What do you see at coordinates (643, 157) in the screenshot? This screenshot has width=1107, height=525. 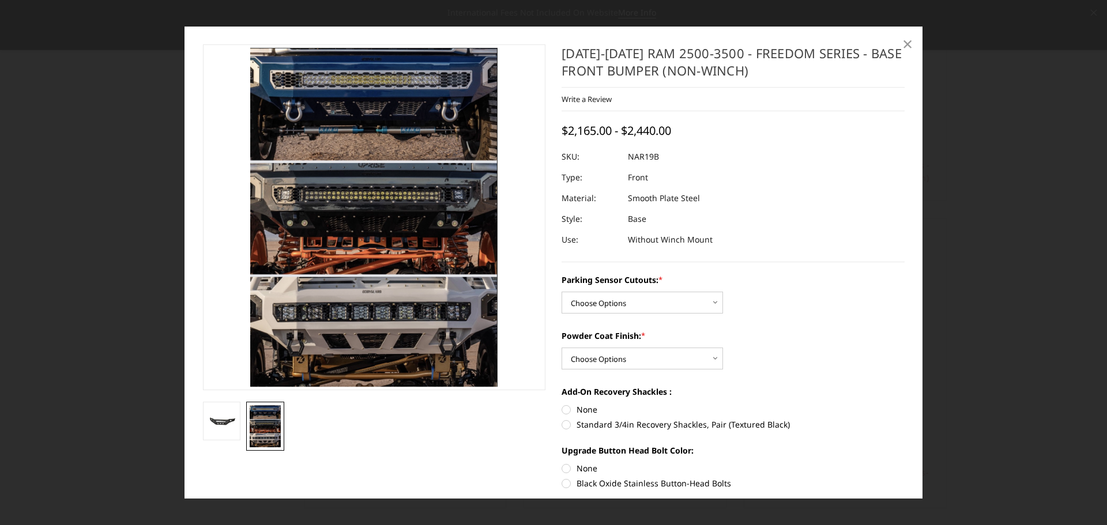 I see `dd: NAR19B` at bounding box center [643, 157].